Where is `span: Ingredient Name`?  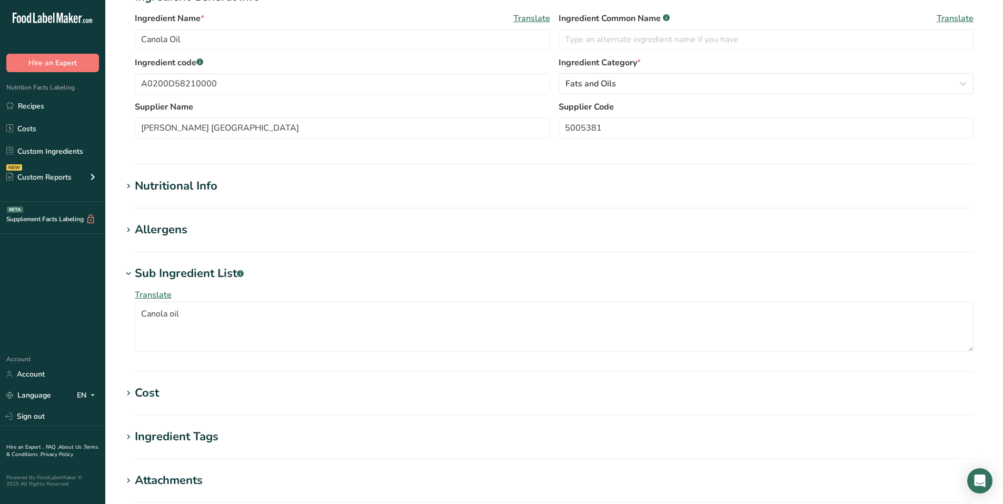 span: Ingredient Name is located at coordinates (169, 18).